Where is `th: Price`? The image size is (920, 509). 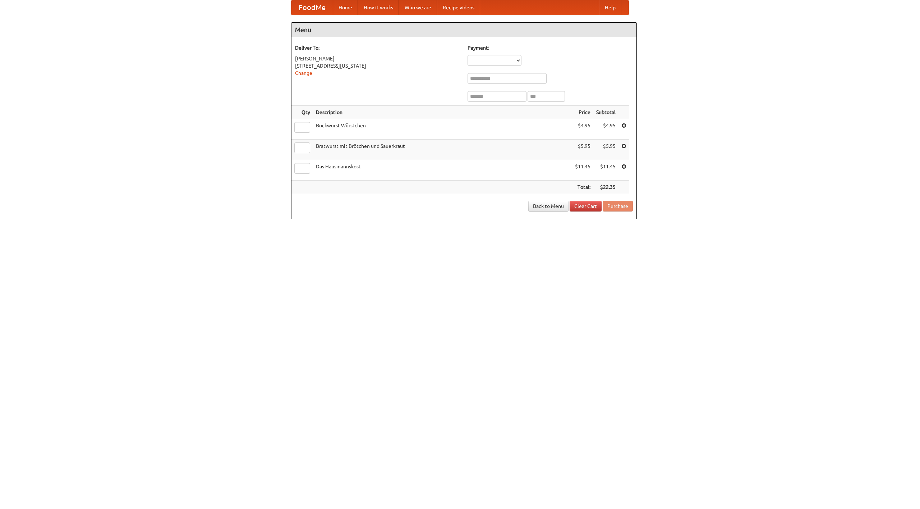 th: Price is located at coordinates (583, 112).